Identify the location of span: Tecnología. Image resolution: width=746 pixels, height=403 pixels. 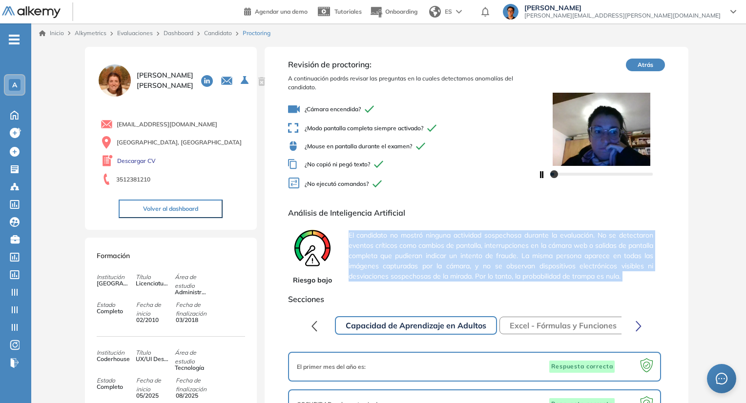
(191, 368).